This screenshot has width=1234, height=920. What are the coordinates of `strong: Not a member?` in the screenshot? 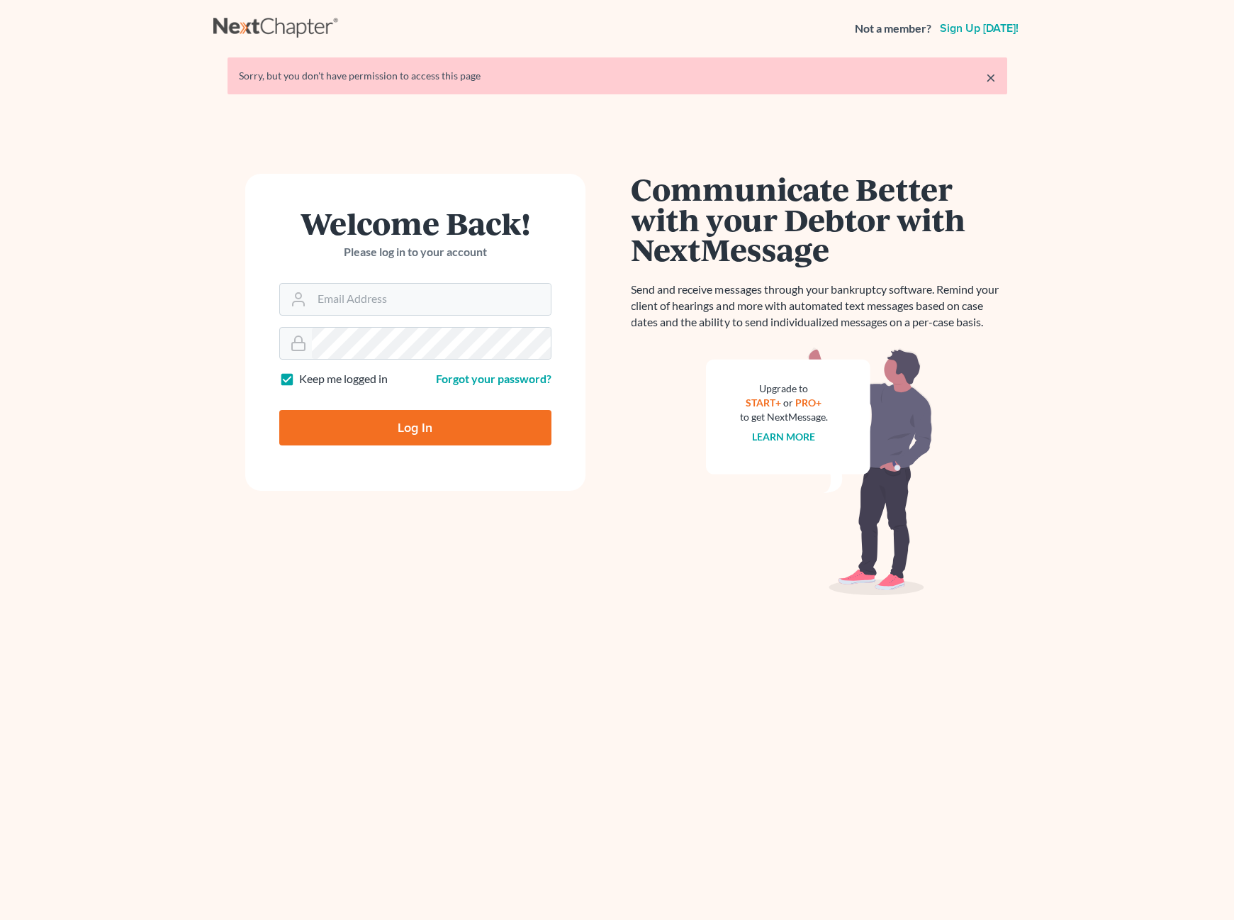 It's located at (893, 28).